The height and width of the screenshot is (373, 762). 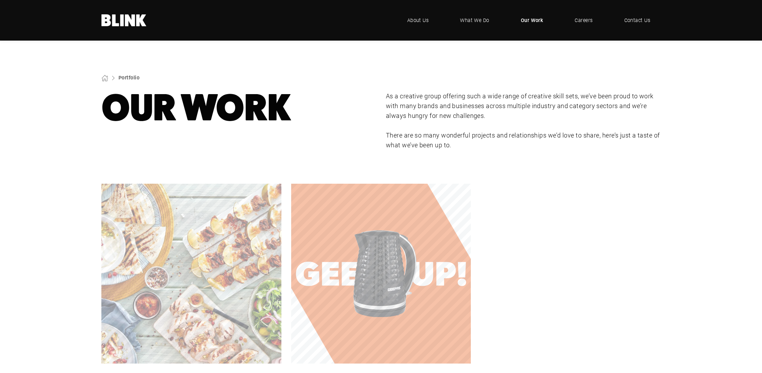 I want to click on h3: Booths, so click(x=123, y=348).